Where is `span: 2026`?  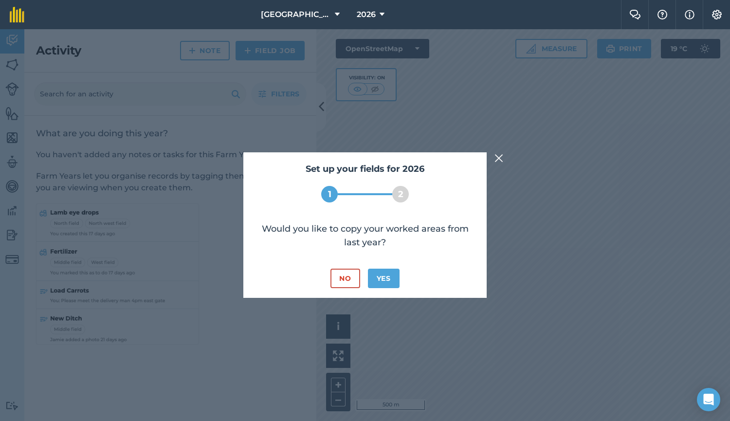 span: 2026 is located at coordinates (366, 15).